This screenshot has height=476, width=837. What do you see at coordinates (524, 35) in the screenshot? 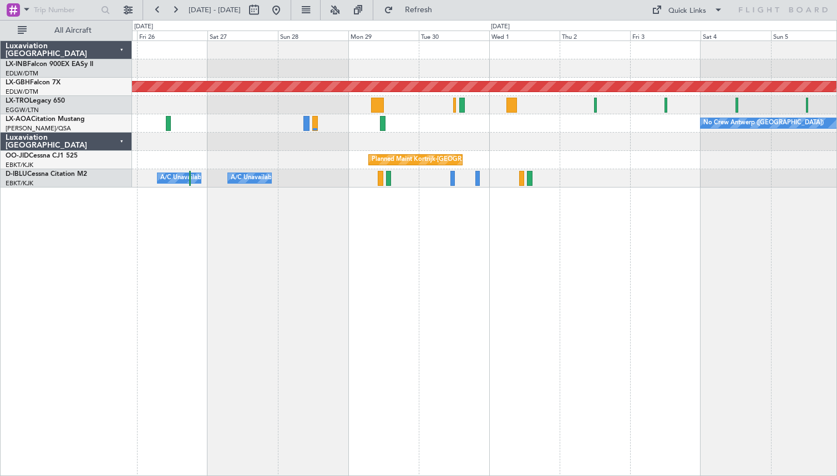
I see `div: Wed 1` at bounding box center [524, 35].